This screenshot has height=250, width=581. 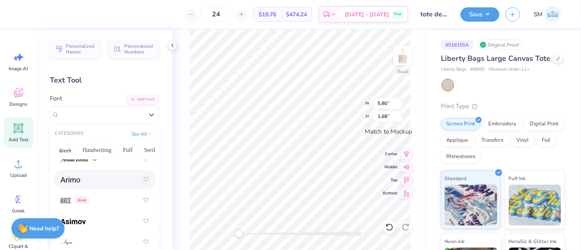 I want to click on img: Ariana Violeta, so click(x=74, y=159).